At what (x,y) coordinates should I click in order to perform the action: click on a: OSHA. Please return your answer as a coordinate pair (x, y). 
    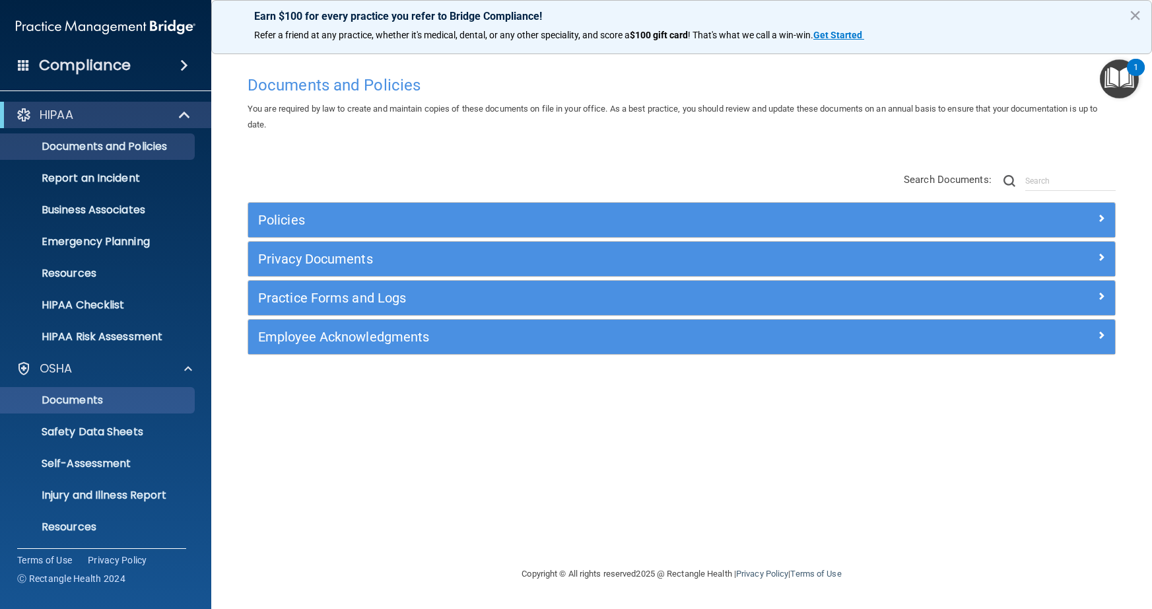
    Looking at the image, I should click on (104, 368).